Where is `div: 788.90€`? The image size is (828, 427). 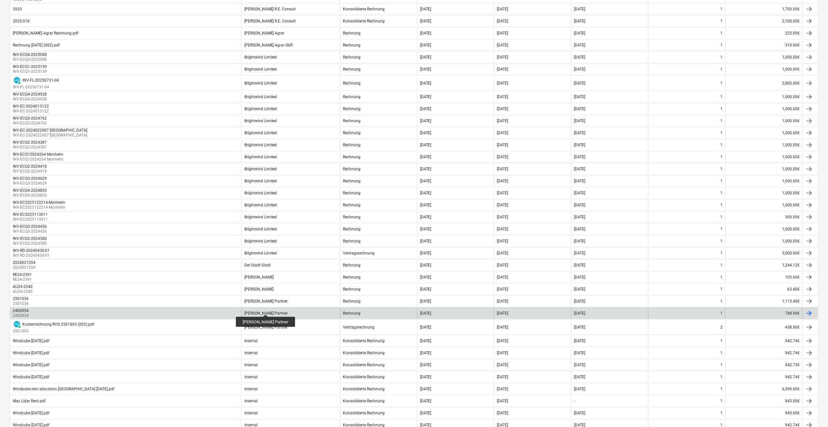 div: 788.90€ is located at coordinates (763, 313).